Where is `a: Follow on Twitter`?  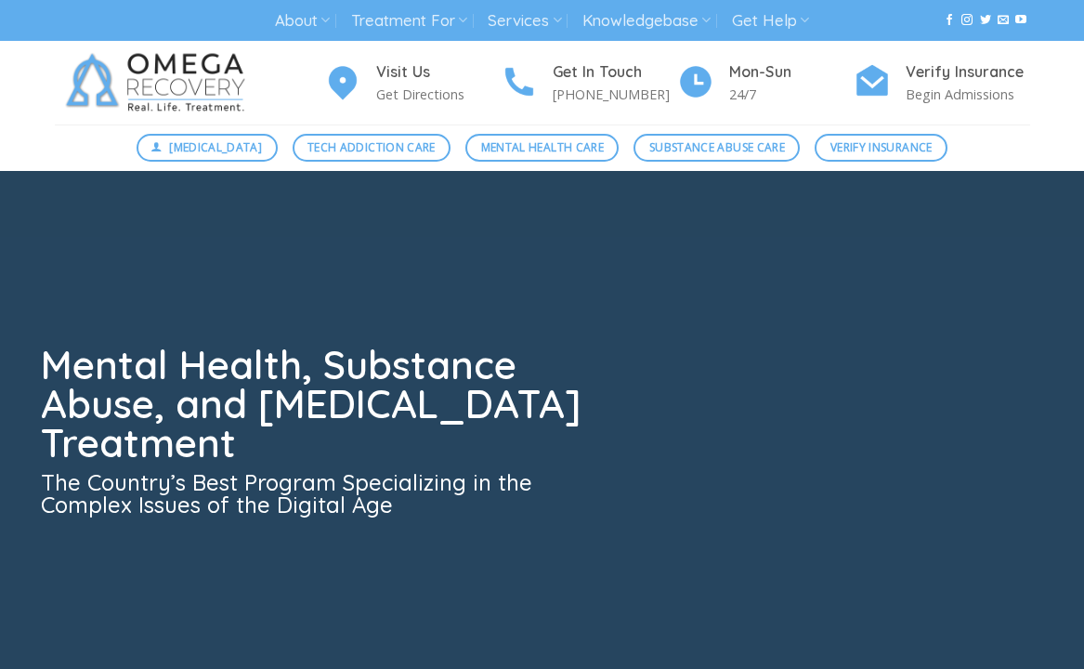
a: Follow on Twitter is located at coordinates (986, 20).